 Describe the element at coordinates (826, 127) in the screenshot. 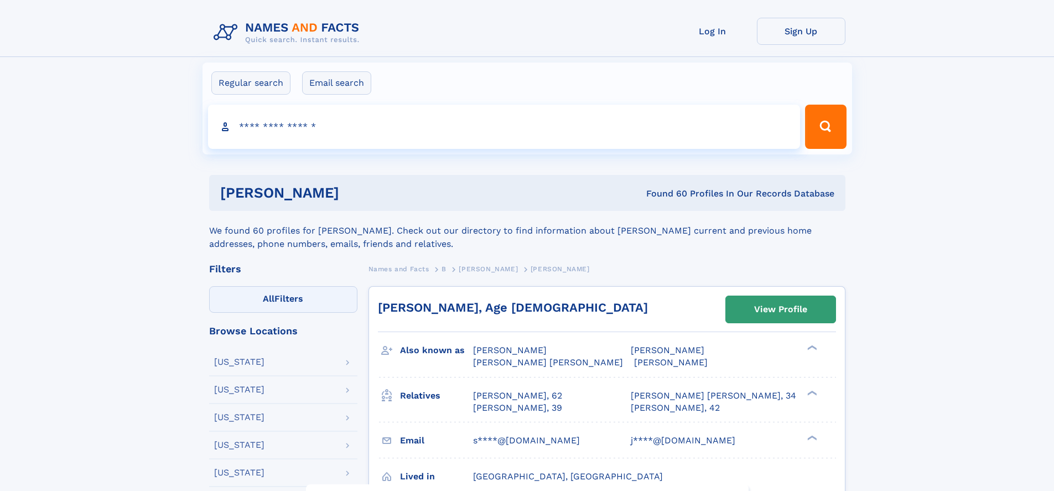

I see `button: Search Button` at that location.